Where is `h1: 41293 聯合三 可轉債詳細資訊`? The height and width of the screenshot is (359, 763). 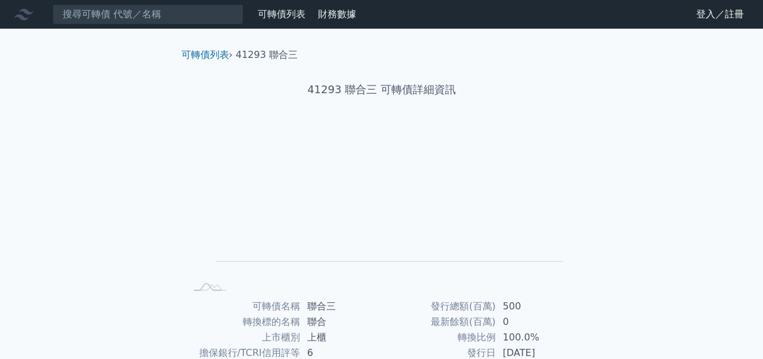
h1: 41293 聯合三 可轉債詳細資訊 is located at coordinates (382, 90).